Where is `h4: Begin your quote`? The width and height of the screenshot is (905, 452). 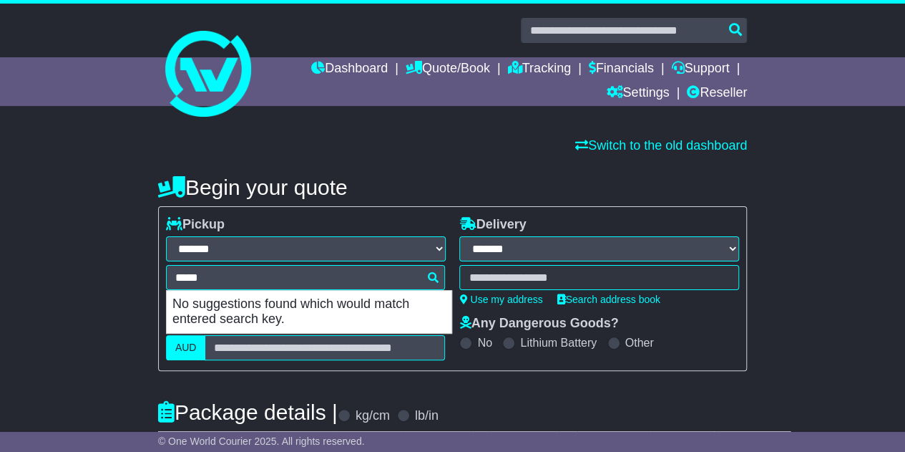
h4: Begin your quote is located at coordinates (452, 187).